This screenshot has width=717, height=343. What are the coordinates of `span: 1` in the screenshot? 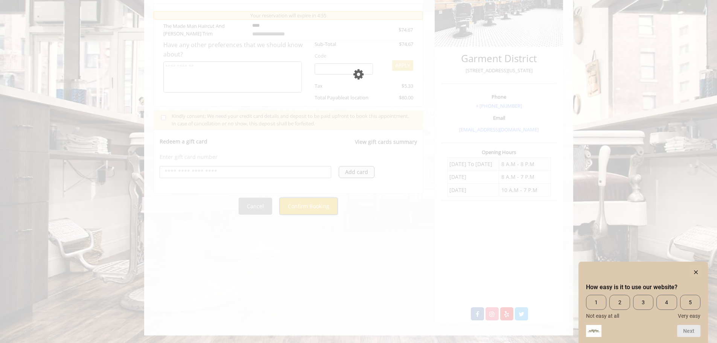 It's located at (596, 302).